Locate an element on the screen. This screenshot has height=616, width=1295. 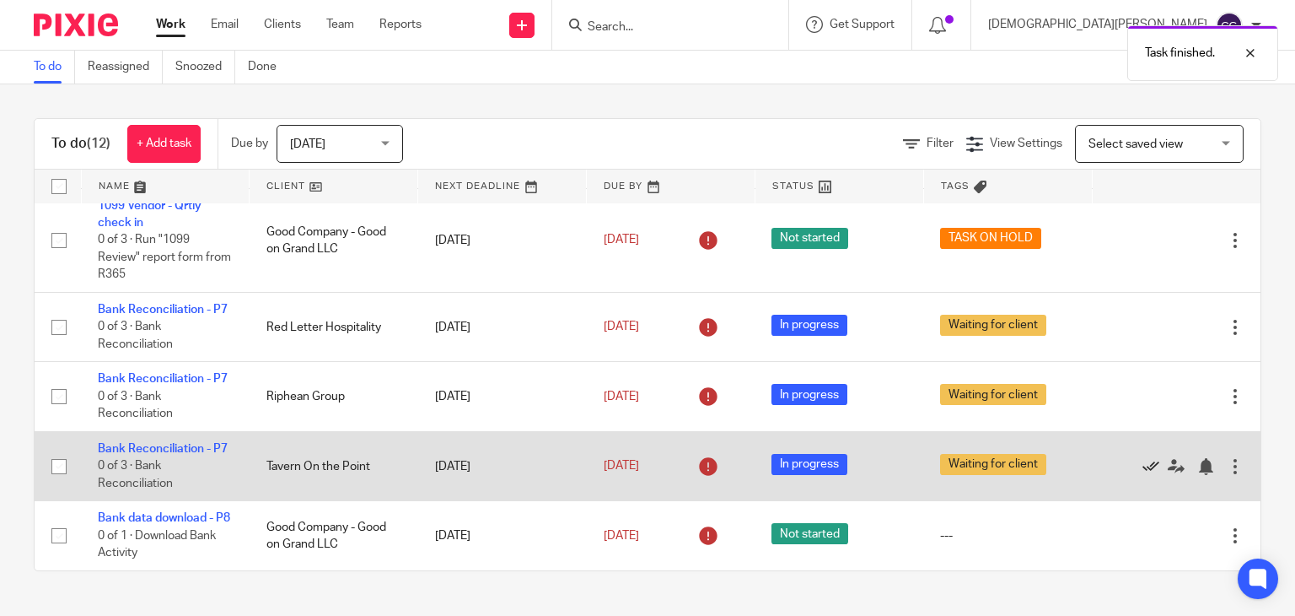
span: View Settings is located at coordinates (1026, 143).